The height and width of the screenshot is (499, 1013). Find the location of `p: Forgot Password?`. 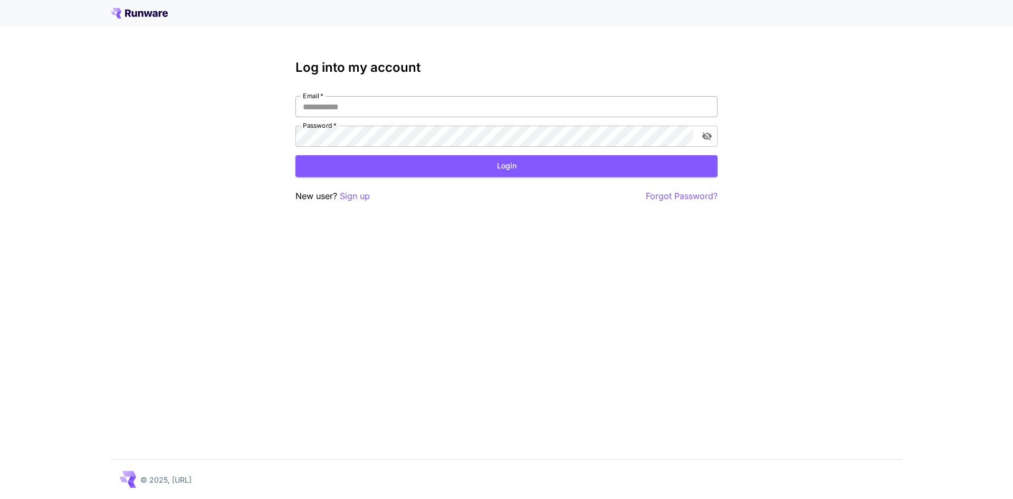

p: Forgot Password? is located at coordinates (682, 196).